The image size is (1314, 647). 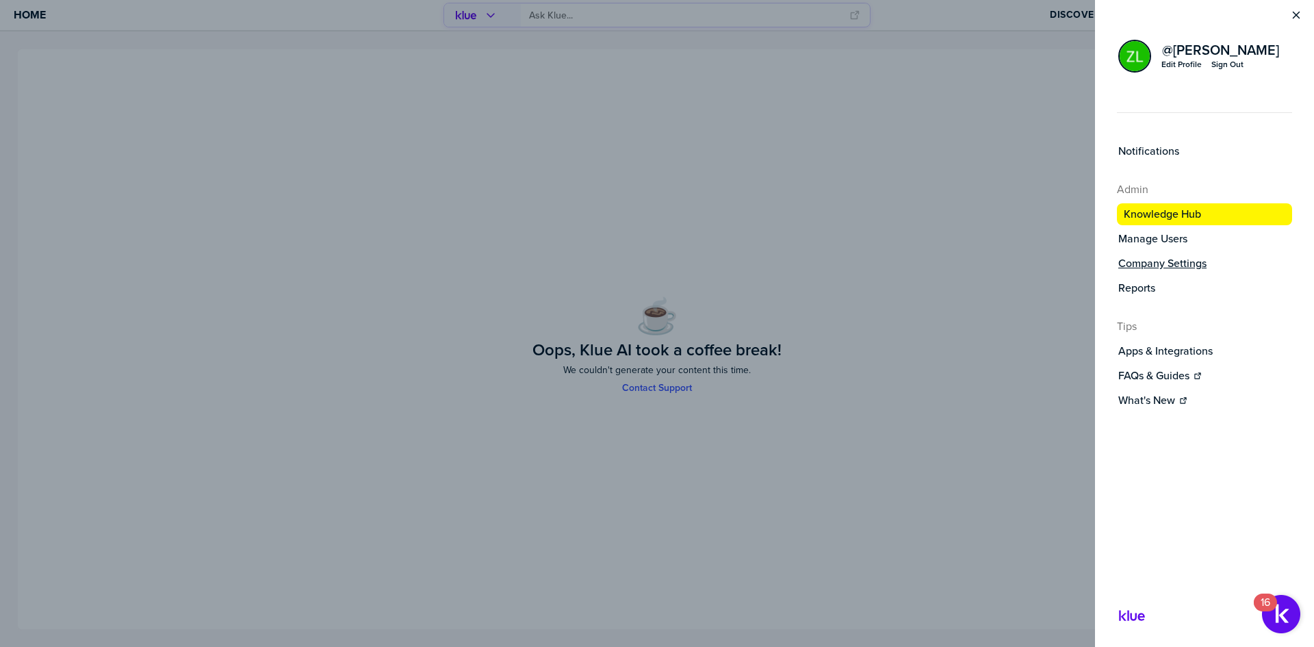 What do you see at coordinates (1227, 64) in the screenshot?
I see `div: Sign Out` at bounding box center [1227, 64].